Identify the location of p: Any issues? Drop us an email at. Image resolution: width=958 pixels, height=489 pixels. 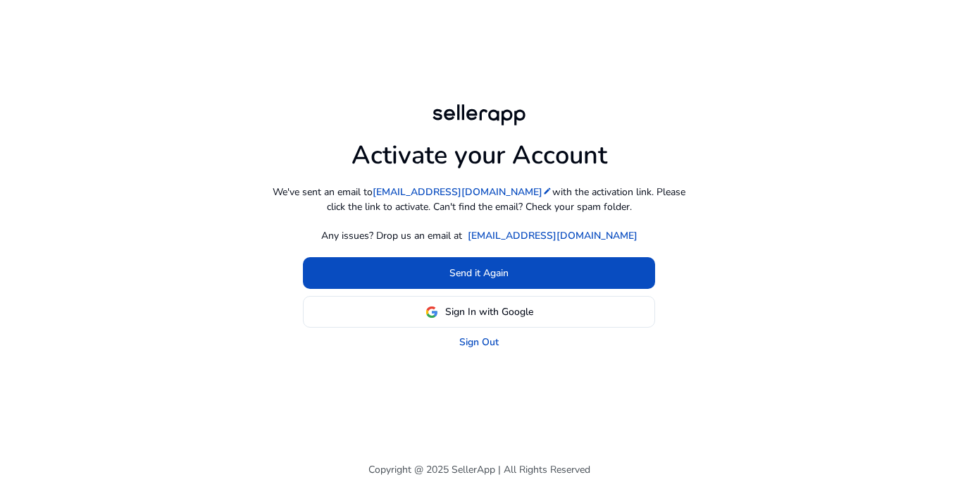
(392, 235).